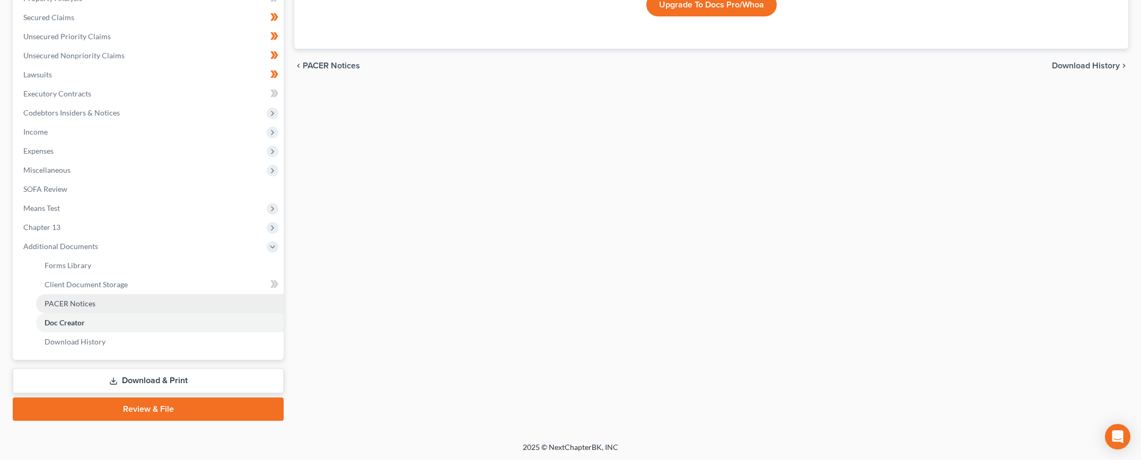  I want to click on span: Miscellaneous, so click(47, 170).